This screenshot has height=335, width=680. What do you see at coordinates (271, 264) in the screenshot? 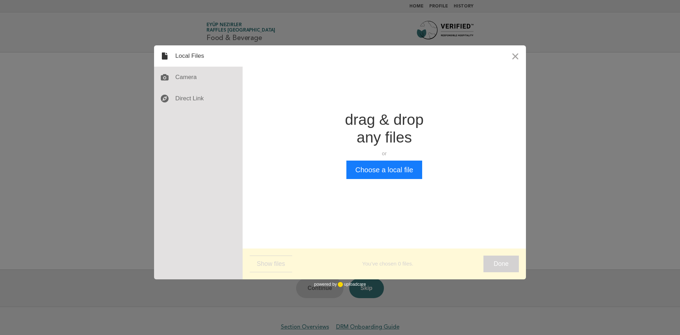
I see `button: Show files` at bounding box center [271, 264].